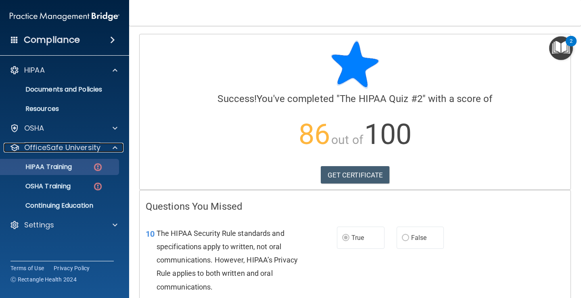 This screenshot has width=581, height=298. Describe the element at coordinates (34, 70) in the screenshot. I see `p: HIPAA` at that location.